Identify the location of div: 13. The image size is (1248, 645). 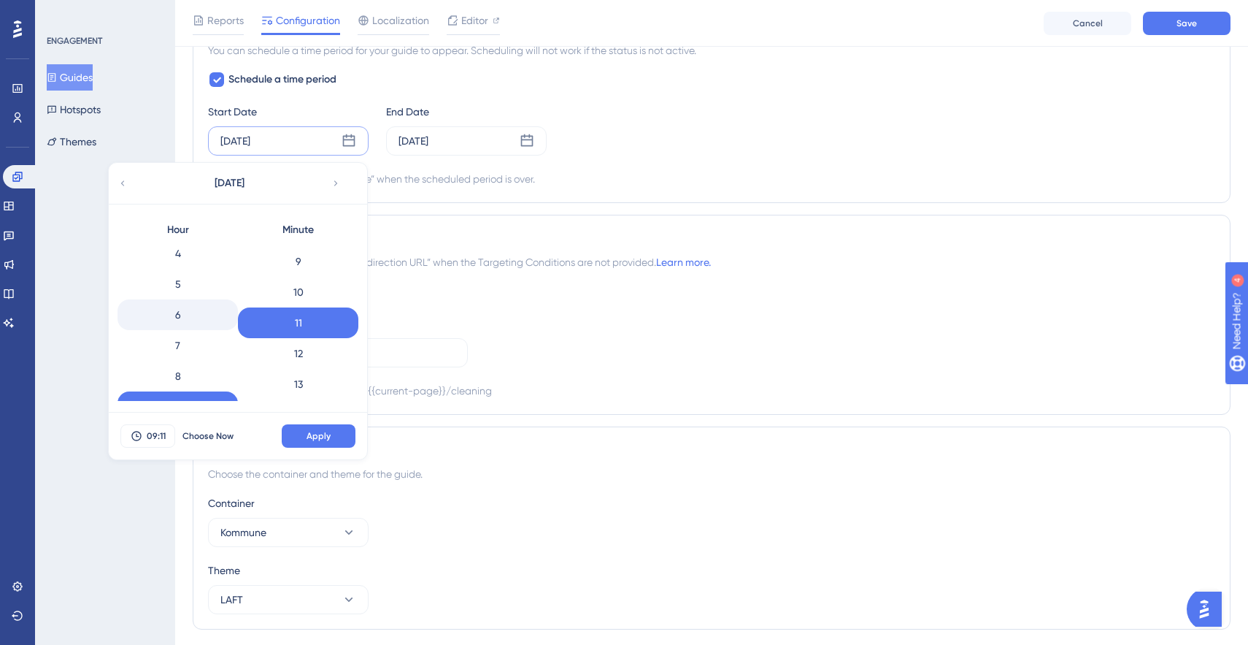
(298, 384).